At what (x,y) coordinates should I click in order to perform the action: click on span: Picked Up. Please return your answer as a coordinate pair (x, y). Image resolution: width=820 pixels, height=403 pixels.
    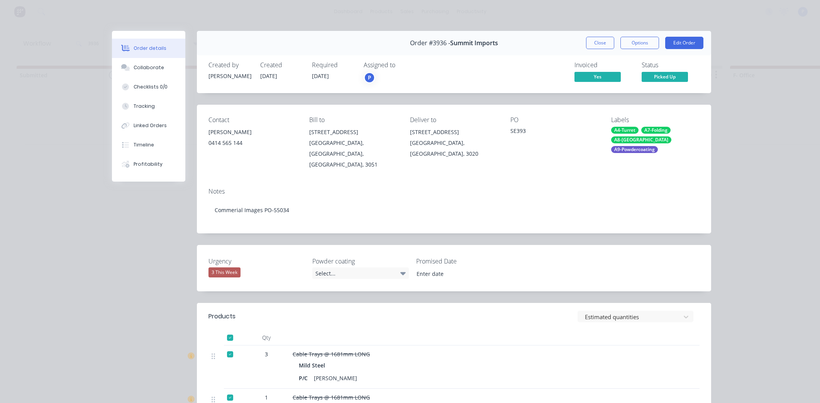
    Looking at the image, I should click on (665, 76).